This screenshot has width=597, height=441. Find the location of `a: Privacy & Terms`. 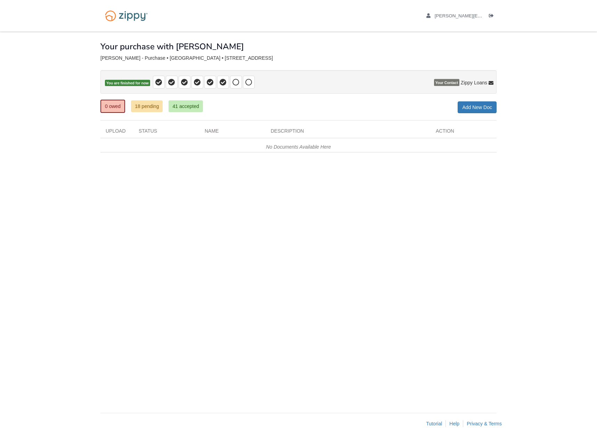

a: Privacy & Terms is located at coordinates (484, 424).